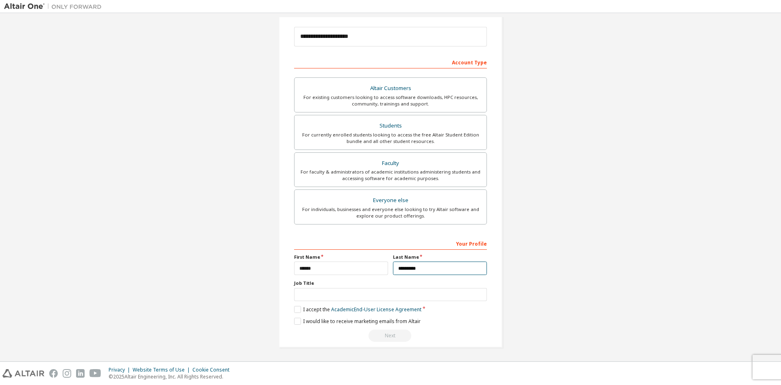 The width and height of the screenshot is (781, 385). I want to click on a: Academic End-User License Agreement, so click(376, 309).